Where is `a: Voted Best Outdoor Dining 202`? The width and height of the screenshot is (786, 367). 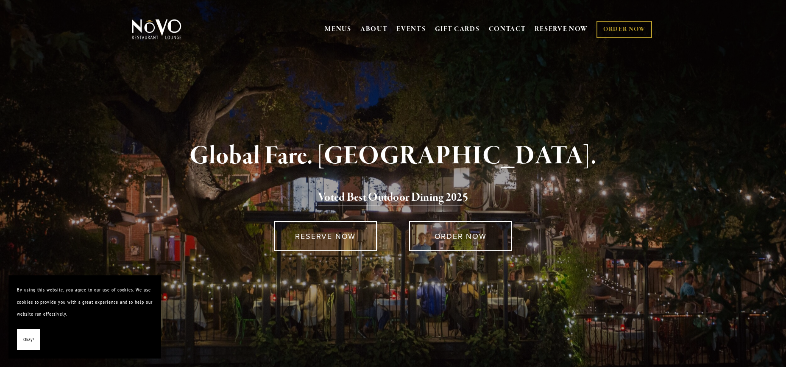
a: Voted Best Outdoor Dining 202 is located at coordinates (390, 198).